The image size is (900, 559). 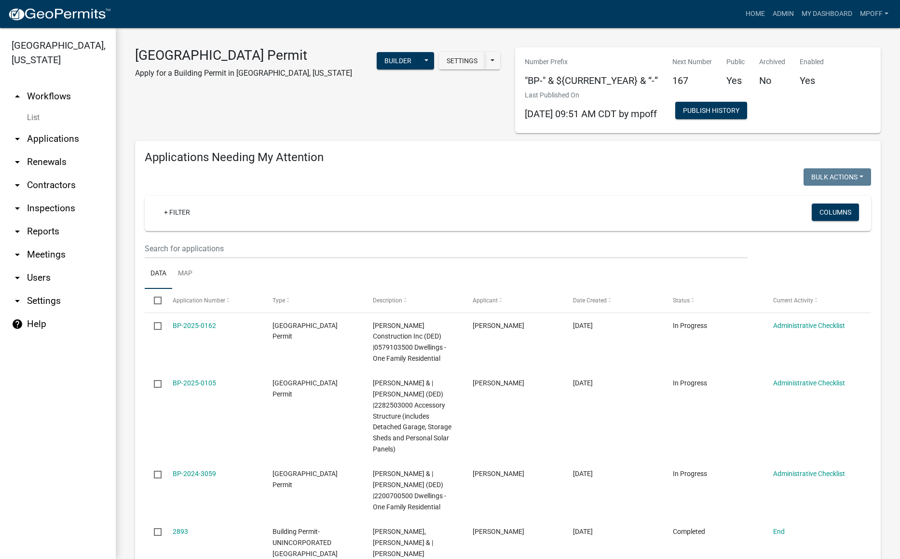 I want to click on span: Description, so click(x=387, y=301).